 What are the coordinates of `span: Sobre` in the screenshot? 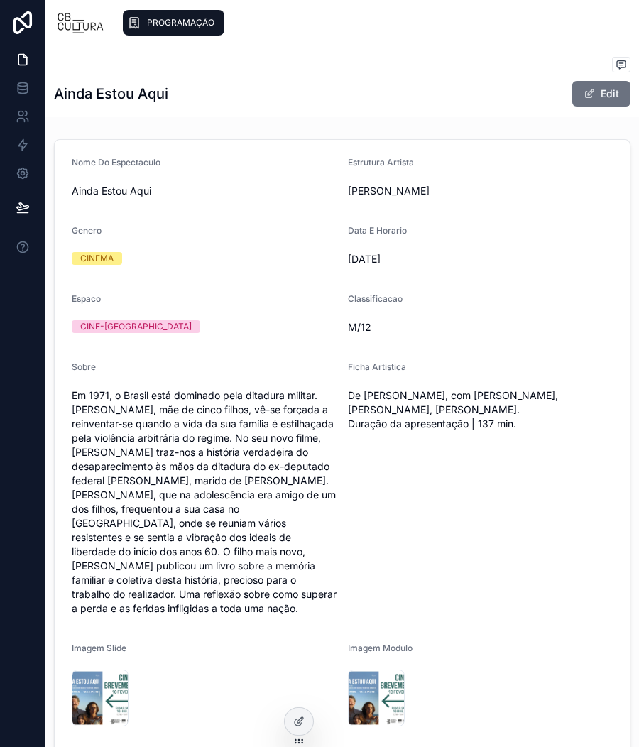 It's located at (84, 366).